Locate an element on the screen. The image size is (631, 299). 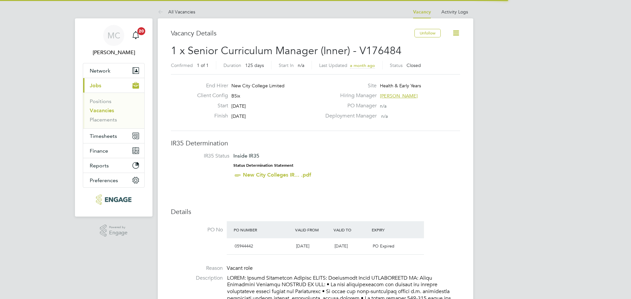
span: Engage is located at coordinates (118, 233).